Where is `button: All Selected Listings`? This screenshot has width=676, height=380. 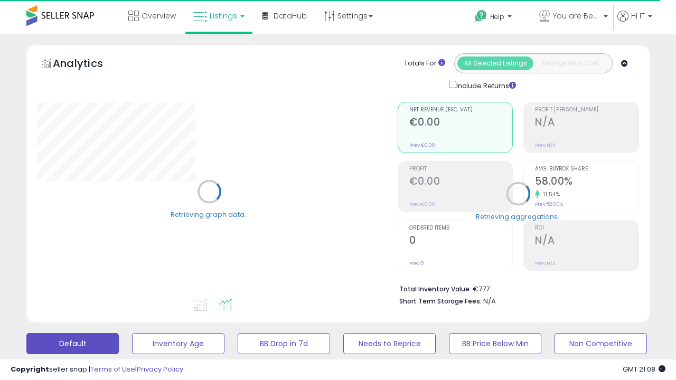
button: All Selected Listings is located at coordinates (496, 63).